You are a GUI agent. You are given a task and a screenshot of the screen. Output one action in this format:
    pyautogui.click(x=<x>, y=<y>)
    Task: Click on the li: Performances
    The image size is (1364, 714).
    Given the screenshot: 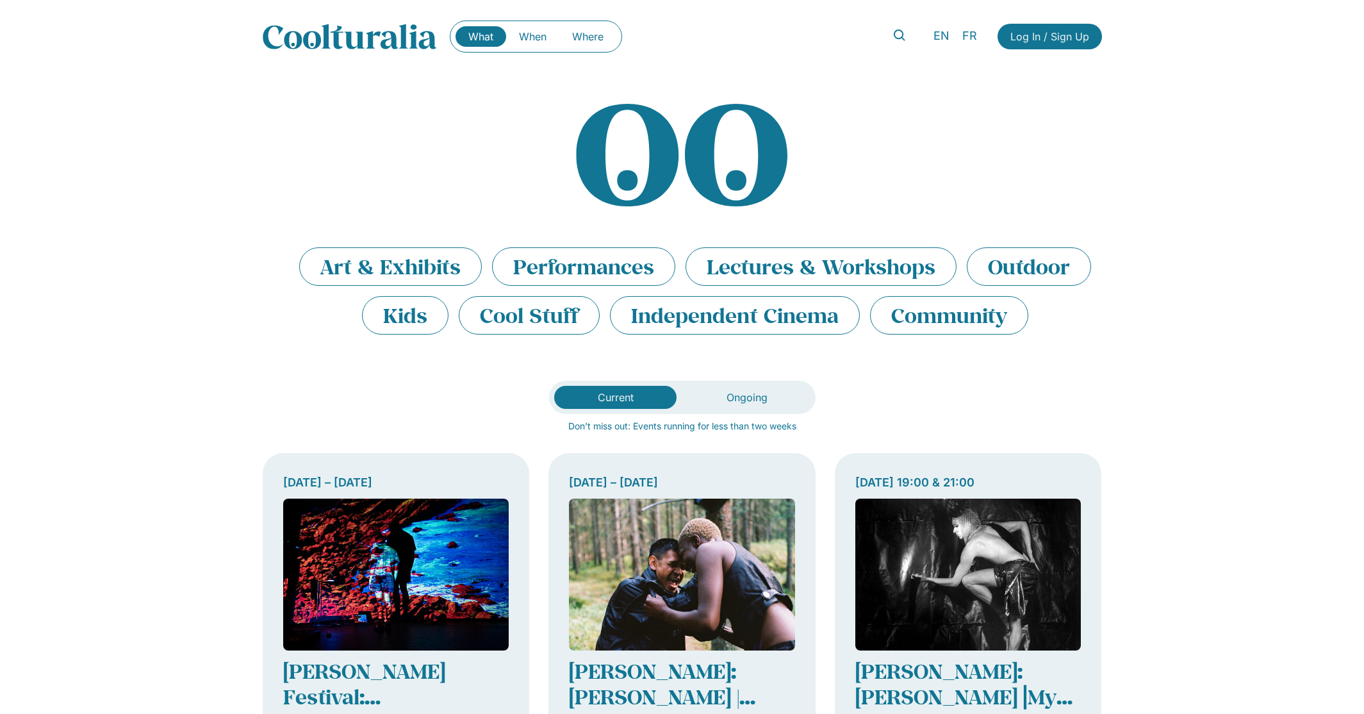 What is the action you would take?
    pyautogui.click(x=584, y=267)
    